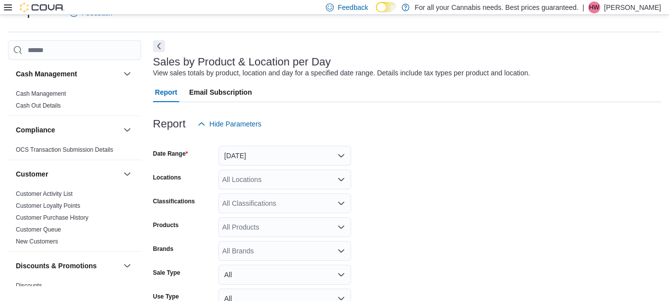 Image resolution: width=669 pixels, height=301 pixels. What do you see at coordinates (342, 73) in the screenshot?
I see `div: View sales totals by product, location and day for a specified date range. Details include tax ty...` at bounding box center [342, 73].